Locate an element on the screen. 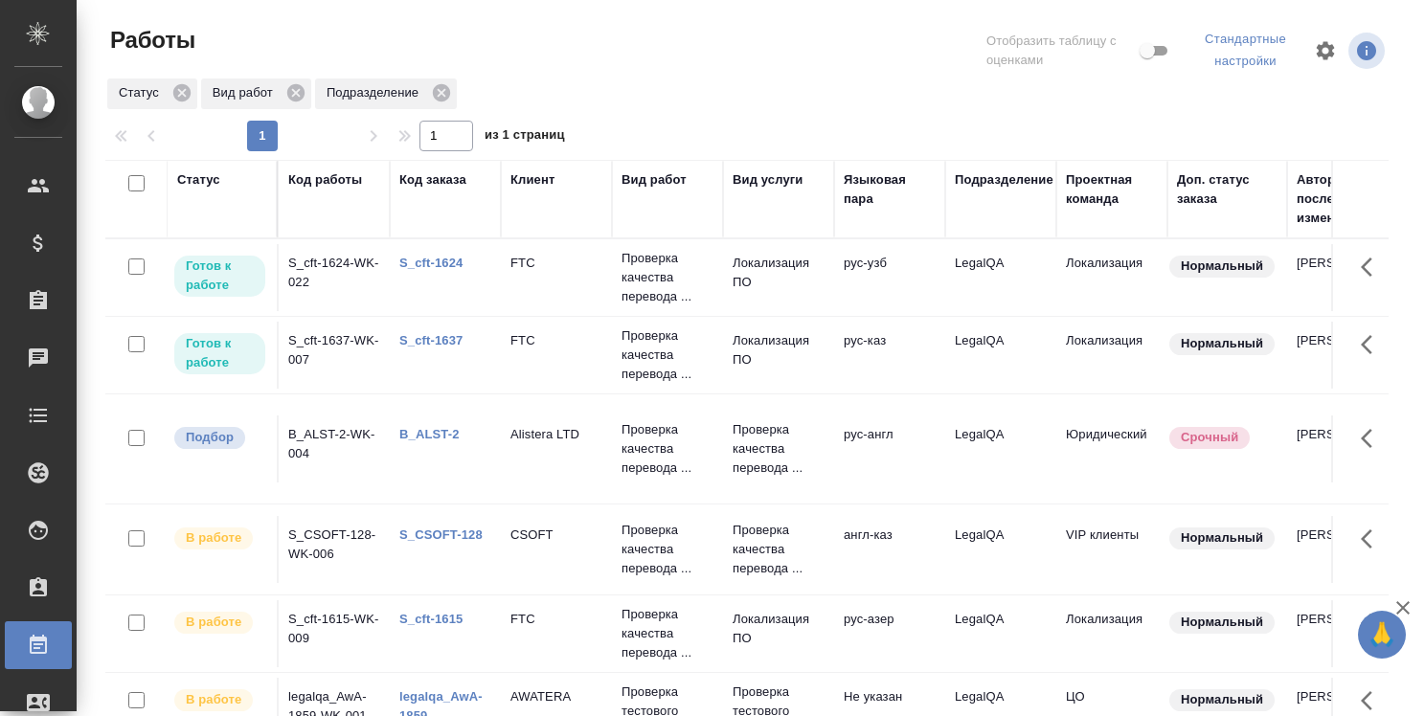 The image size is (1425, 716). p: Срочный is located at coordinates (1209, 438).